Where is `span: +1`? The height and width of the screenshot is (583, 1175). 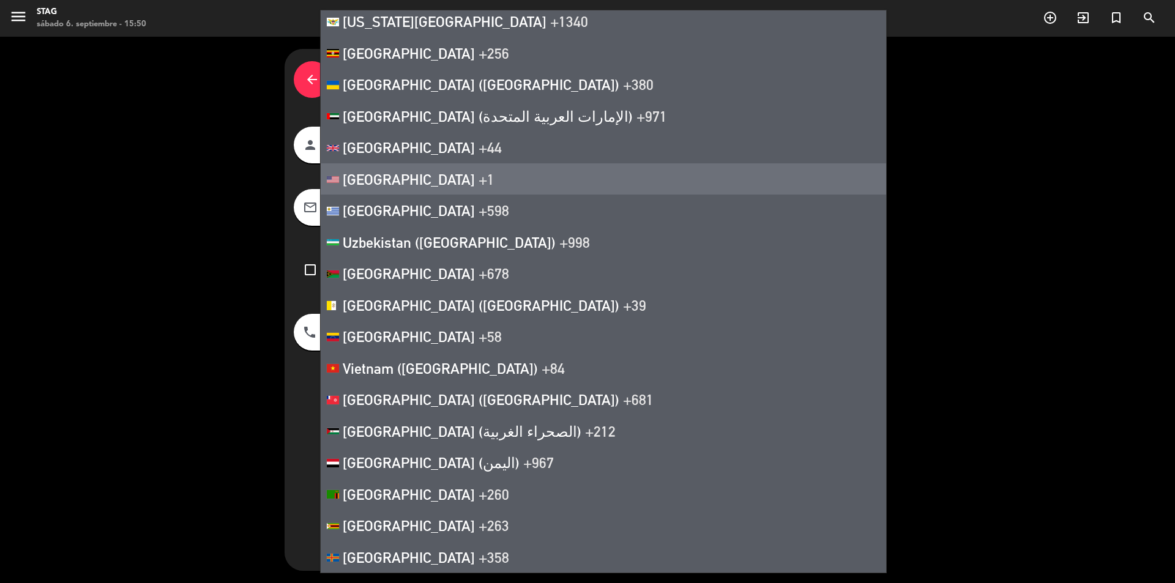
span: +1 is located at coordinates (487, 179).